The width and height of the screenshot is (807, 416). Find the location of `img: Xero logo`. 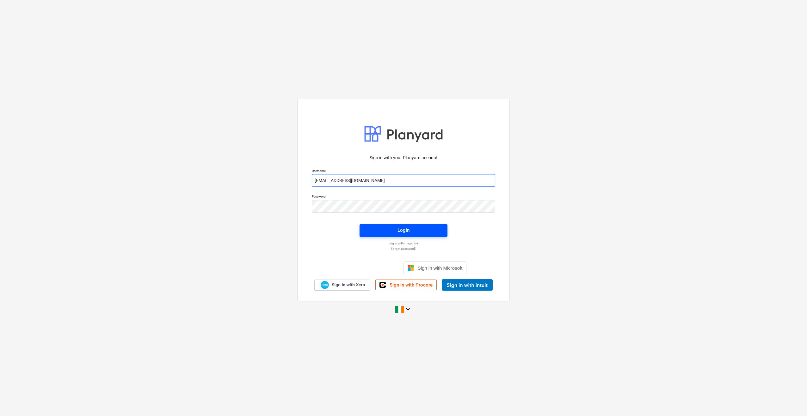

img: Xero logo is located at coordinates (325, 285).